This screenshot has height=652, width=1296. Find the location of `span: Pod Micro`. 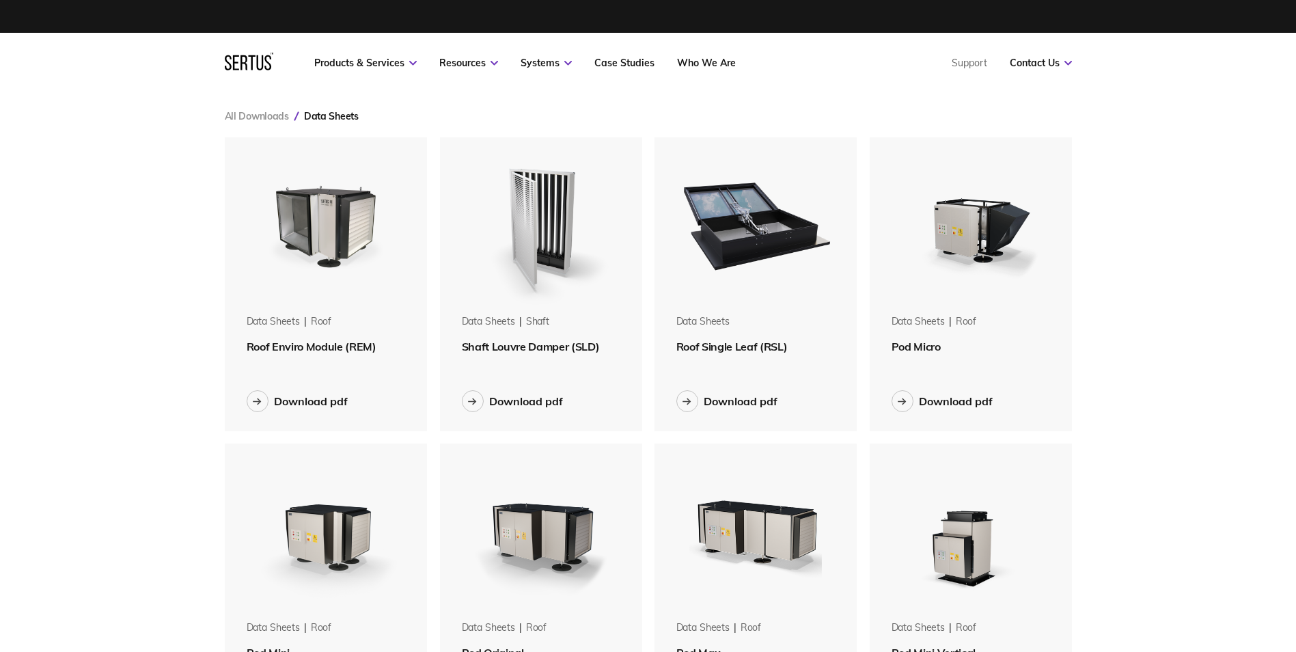

span: Pod Micro is located at coordinates (916, 346).